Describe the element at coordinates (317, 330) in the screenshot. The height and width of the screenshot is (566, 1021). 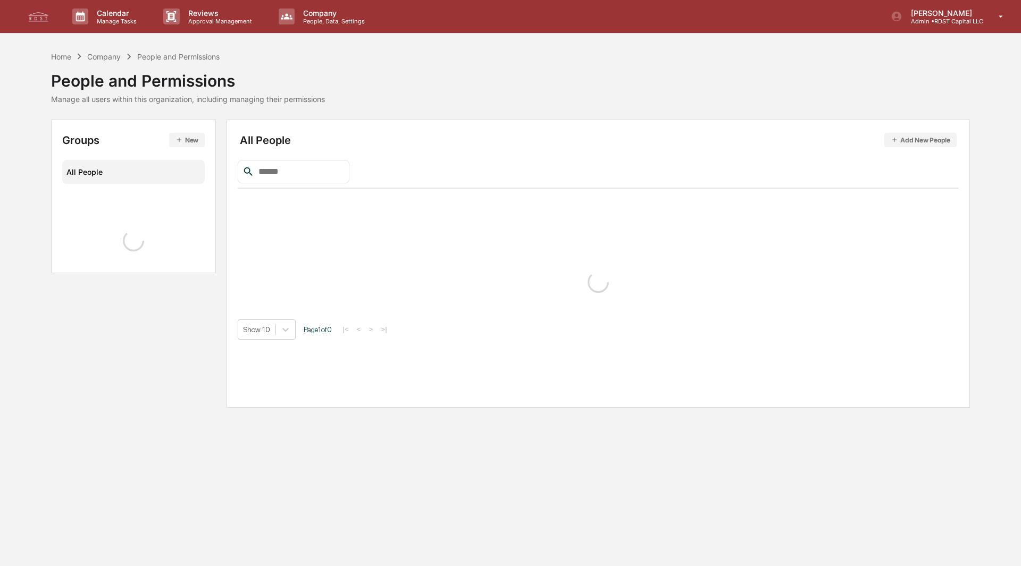
I see `span: Page 1 of 0` at that location.